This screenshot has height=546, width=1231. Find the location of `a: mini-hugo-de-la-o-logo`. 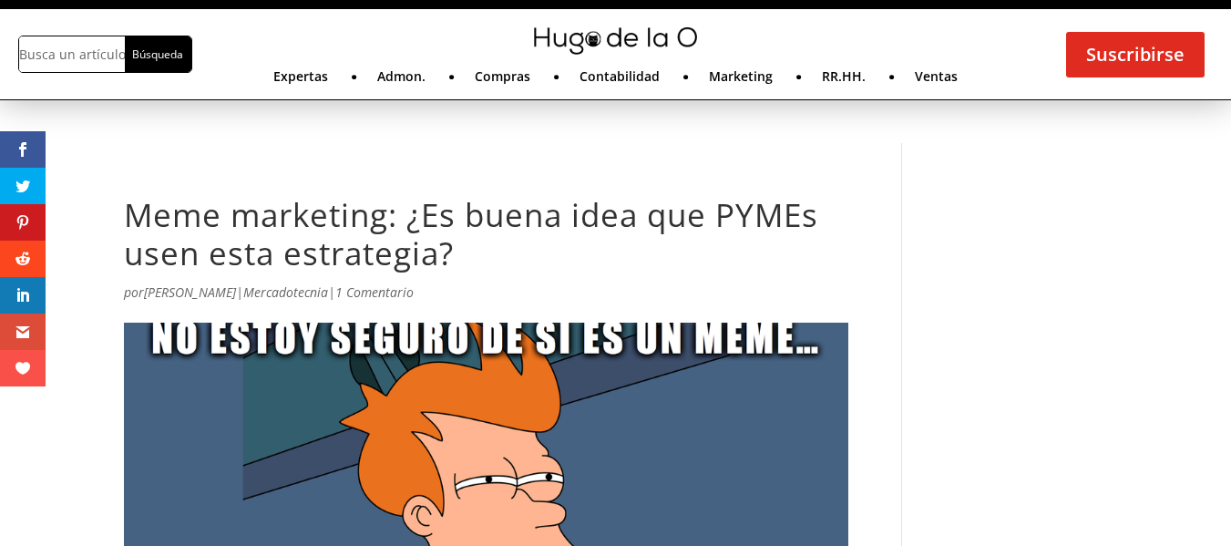

a: mini-hugo-de-la-o-logo is located at coordinates (615, 49).